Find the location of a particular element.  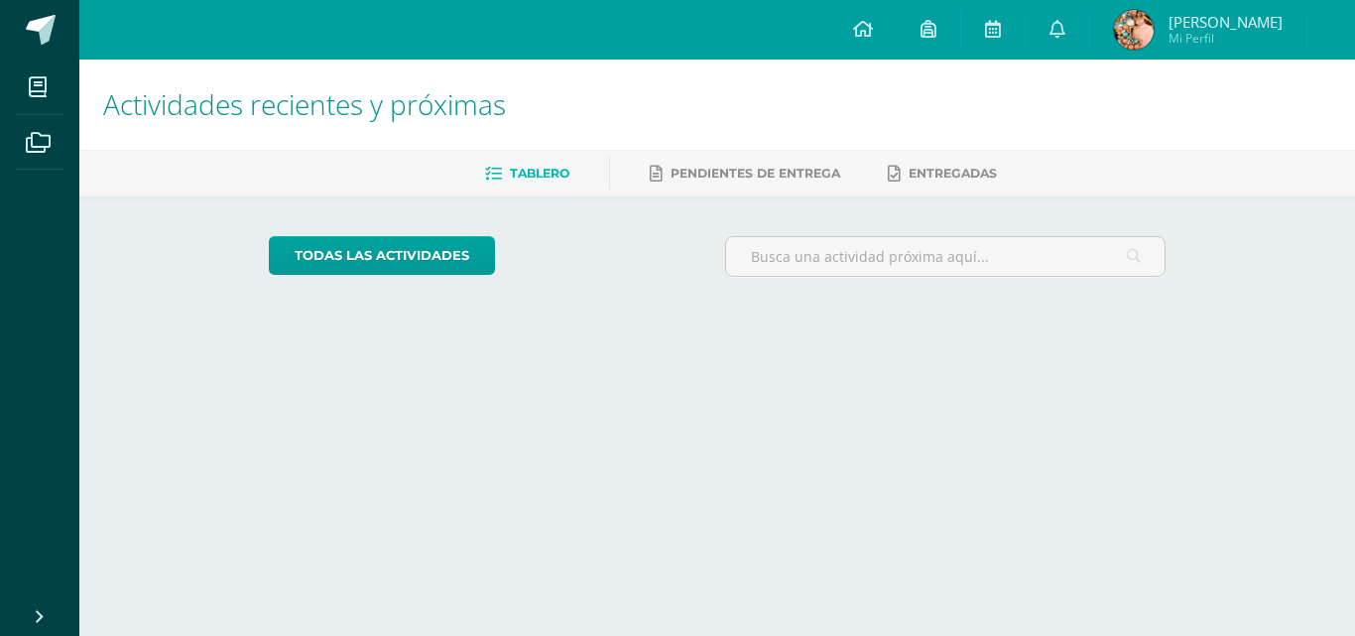

span: Entregadas is located at coordinates (952, 173).